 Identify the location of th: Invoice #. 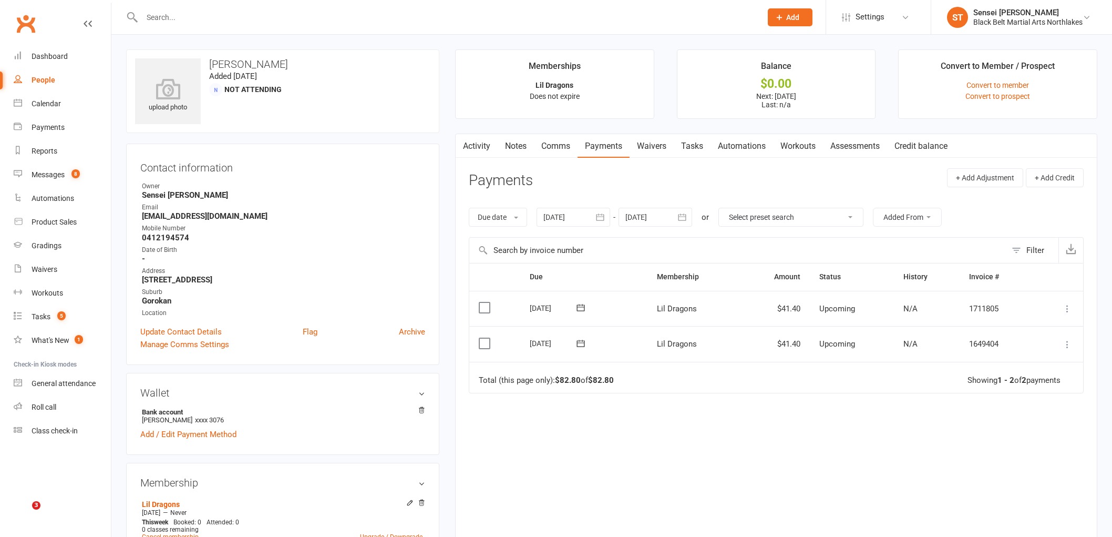
(997, 276).